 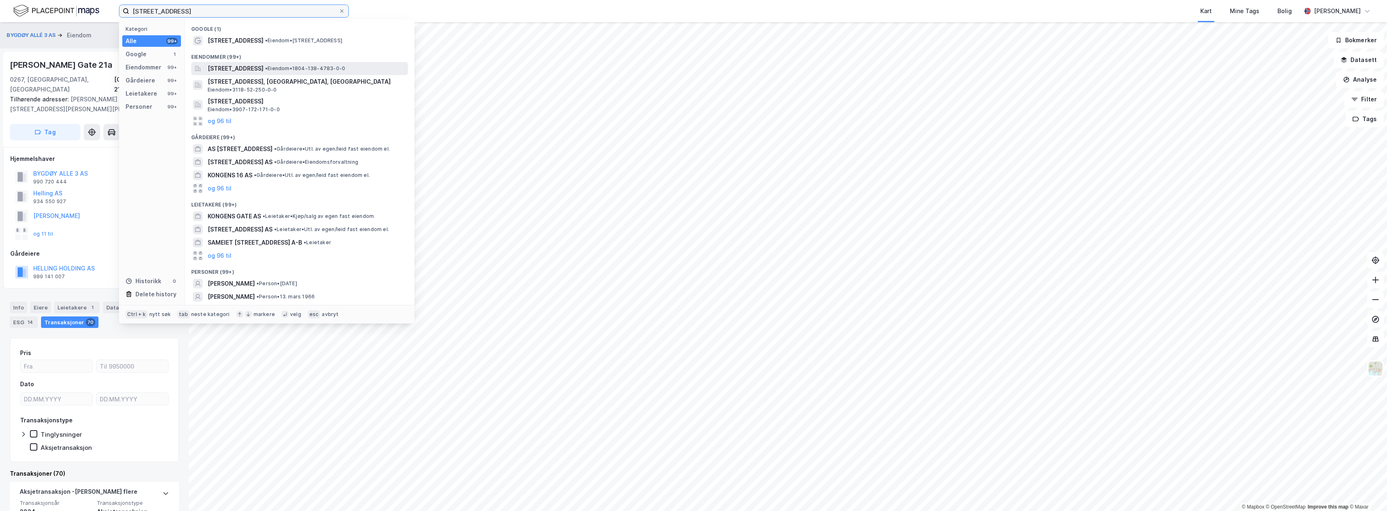 I want to click on input: DD.MM.YYYY, so click(x=132, y=399).